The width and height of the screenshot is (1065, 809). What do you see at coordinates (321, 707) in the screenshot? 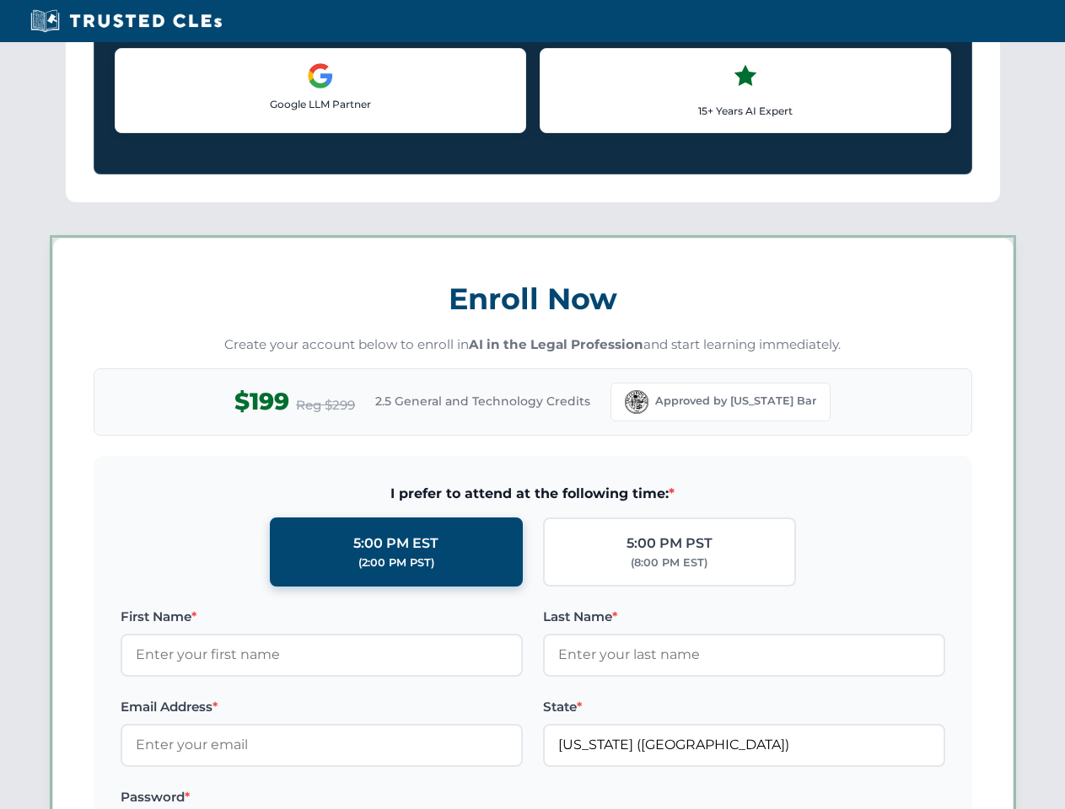
I see `label: Email Address` at bounding box center [321, 707].